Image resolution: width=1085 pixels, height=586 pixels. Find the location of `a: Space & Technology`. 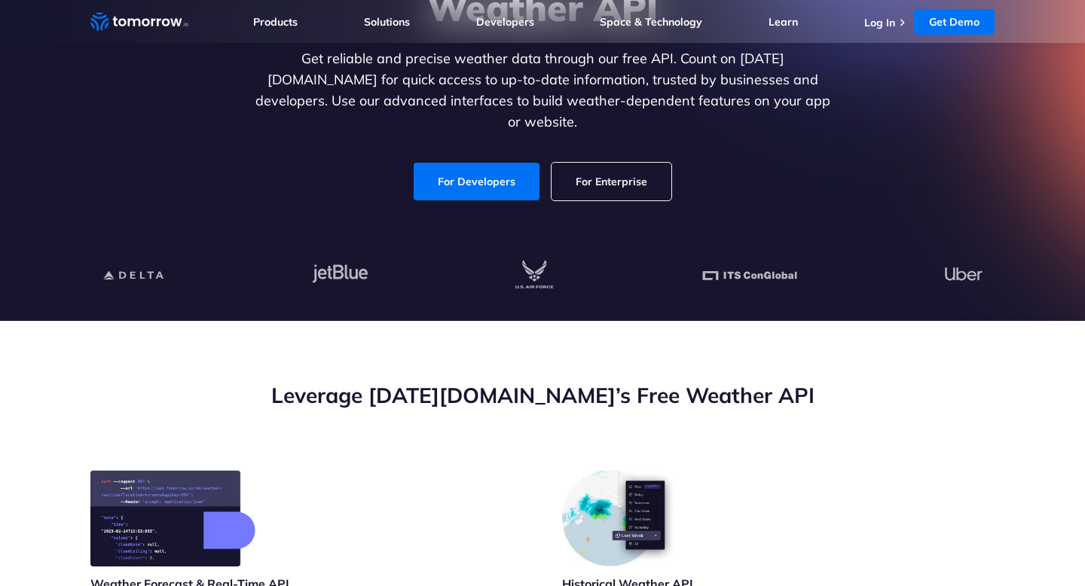

a: Space & Technology is located at coordinates (651, 22).